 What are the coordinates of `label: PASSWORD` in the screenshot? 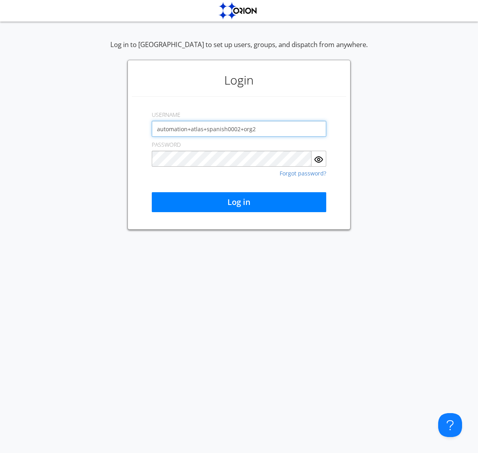 It's located at (166, 145).